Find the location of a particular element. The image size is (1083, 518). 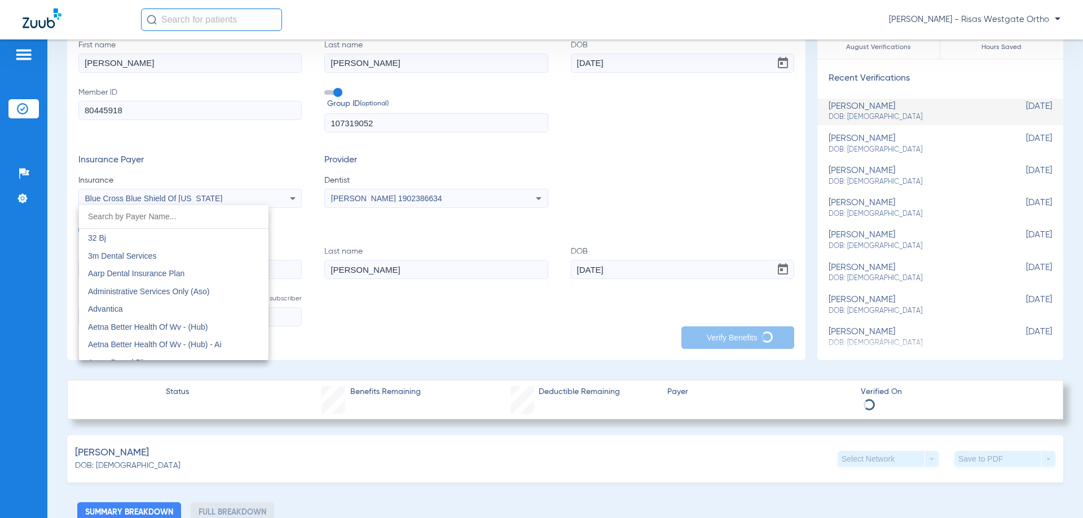

span: Aetna Dental Plans is located at coordinates (122, 363).